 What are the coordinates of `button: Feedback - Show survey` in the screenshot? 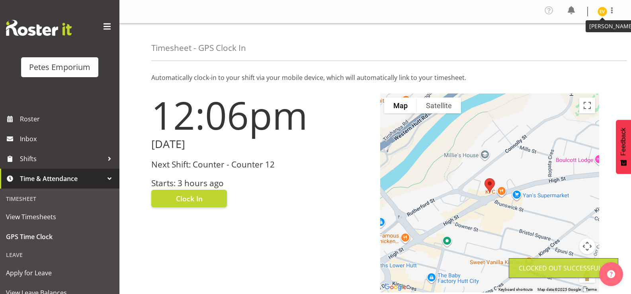 It's located at (623, 147).